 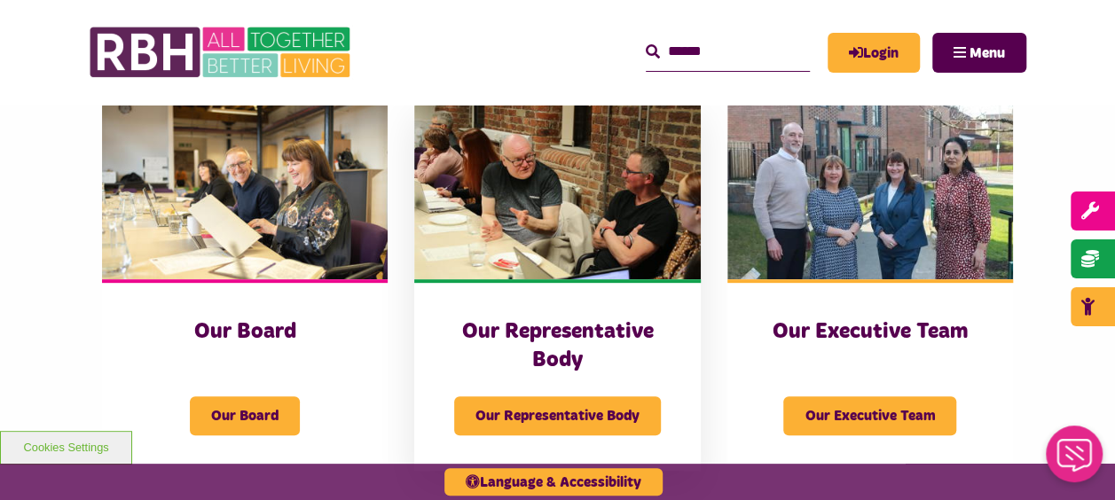 I want to click on span: Our Representative Body, so click(x=557, y=416).